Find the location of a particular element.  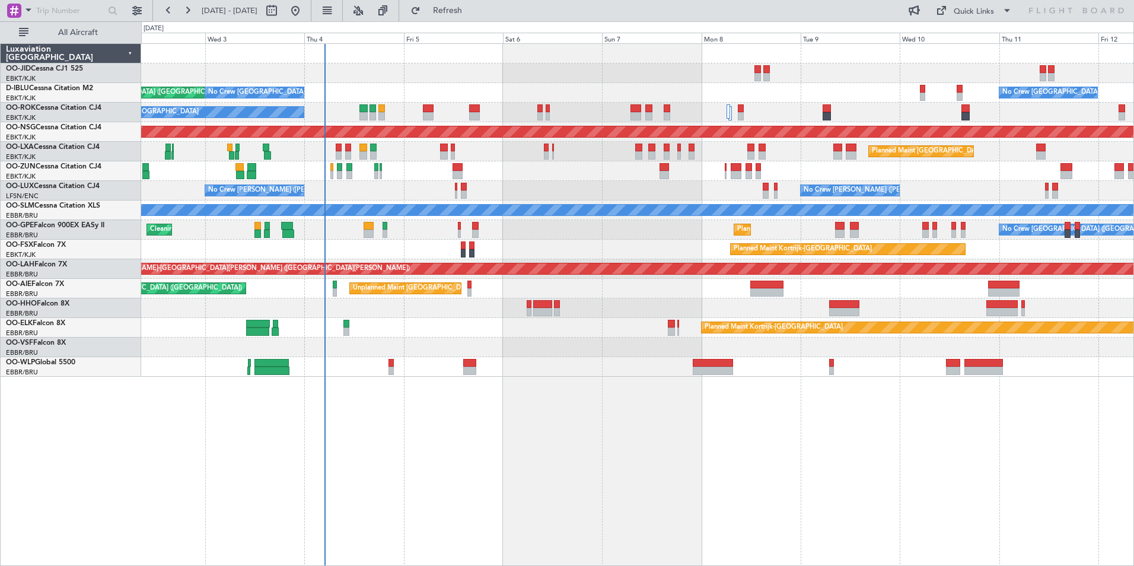

span: OO-GPE is located at coordinates (20, 225).